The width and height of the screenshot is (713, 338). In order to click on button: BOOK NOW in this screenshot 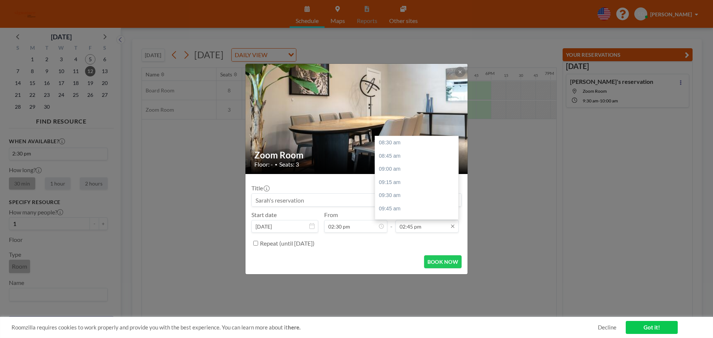, I will do `click(443, 262)`.